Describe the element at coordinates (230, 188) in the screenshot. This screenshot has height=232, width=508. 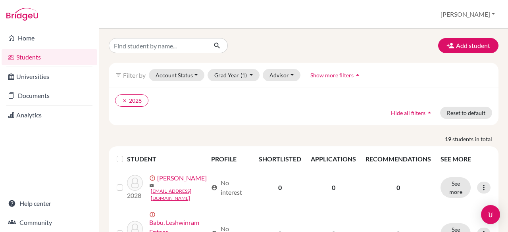
I see `div: No interest` at that location.